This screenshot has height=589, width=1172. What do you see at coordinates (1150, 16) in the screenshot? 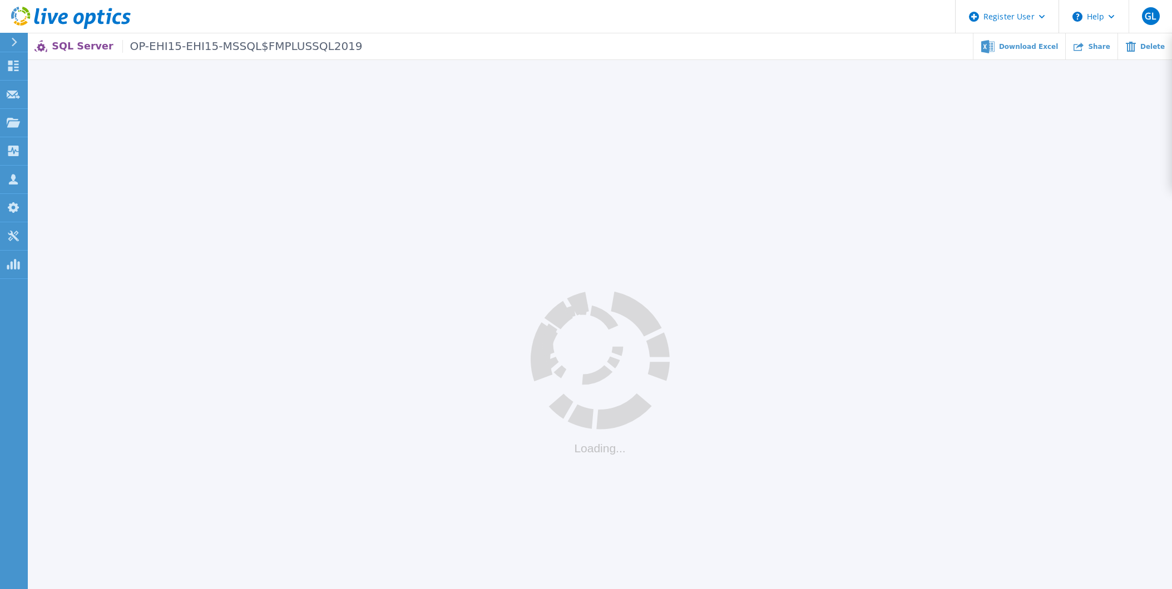
I see `span: GL` at bounding box center [1150, 16].